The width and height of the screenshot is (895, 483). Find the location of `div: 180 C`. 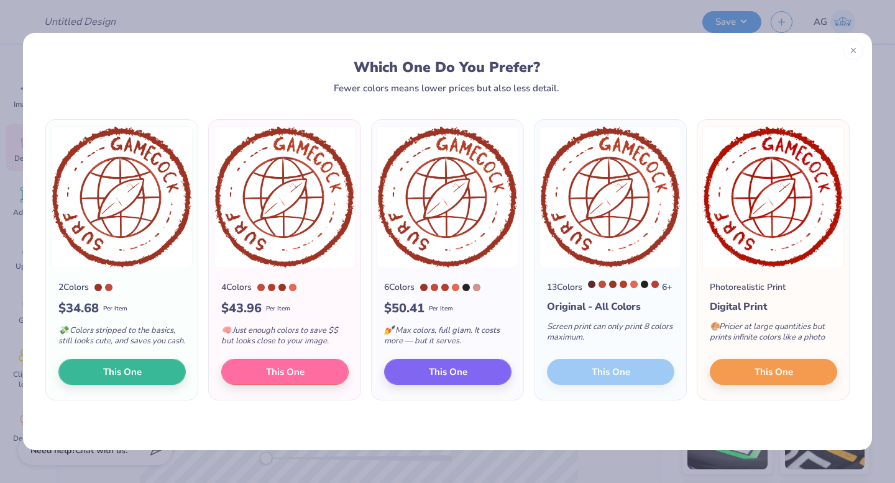

div: 180 C is located at coordinates (655, 285).